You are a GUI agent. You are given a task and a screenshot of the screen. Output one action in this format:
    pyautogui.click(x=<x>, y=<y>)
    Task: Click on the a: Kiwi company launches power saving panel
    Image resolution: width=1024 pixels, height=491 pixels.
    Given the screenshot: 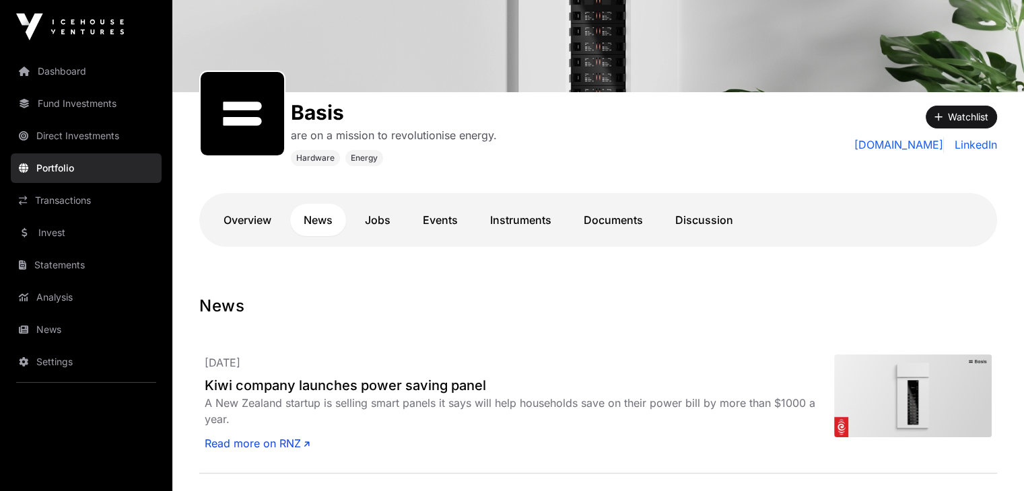 What is the action you would take?
    pyautogui.click(x=519, y=386)
    